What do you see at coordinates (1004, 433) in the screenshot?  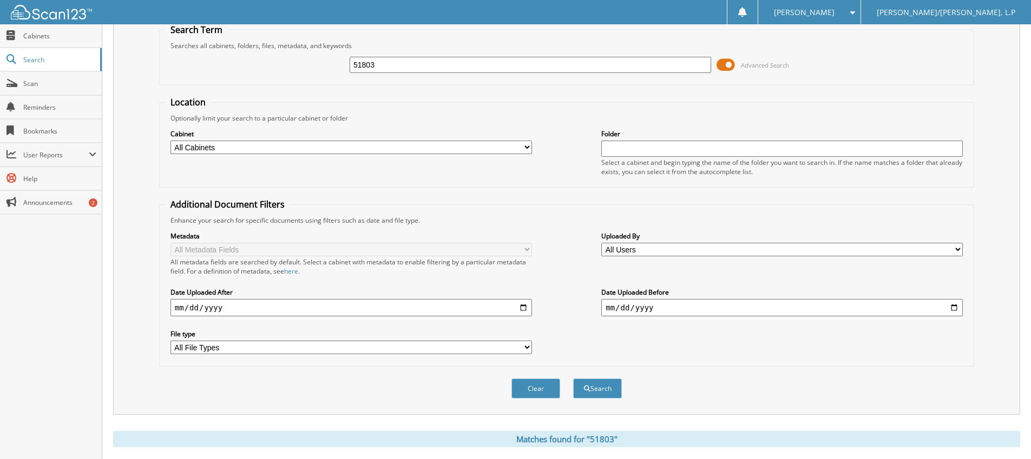 I see `div: Chat Widget` at bounding box center [1004, 433].